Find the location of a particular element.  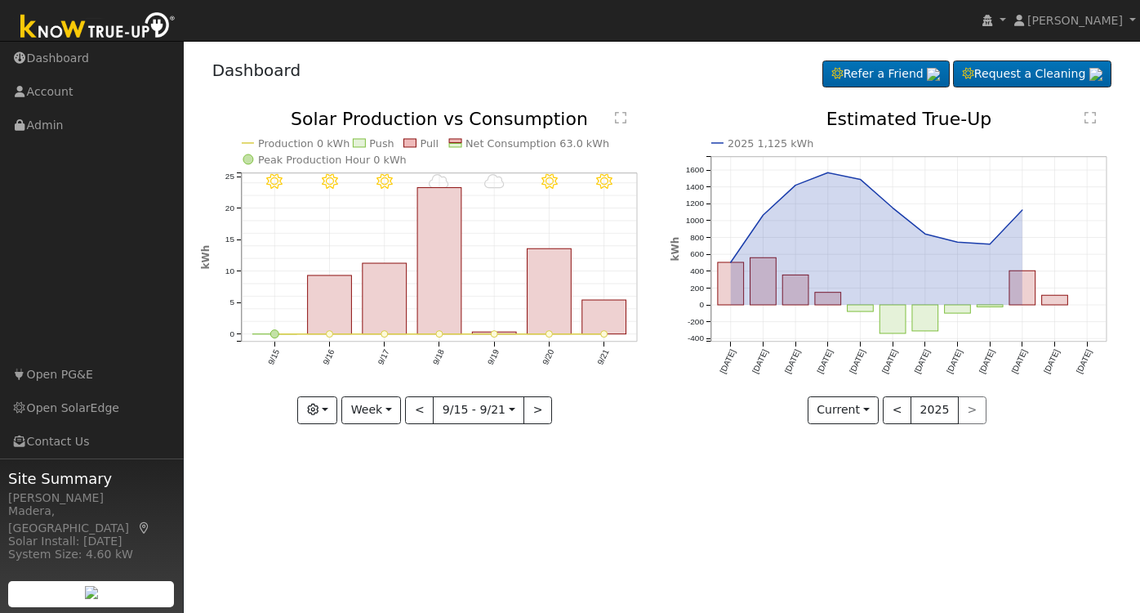

div: System Size: 4.60 kW is located at coordinates (91, 554).